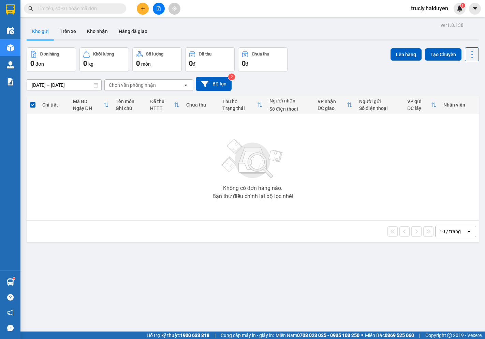  What do you see at coordinates (51, 60) in the screenshot?
I see `button: Đơn hàng0đơn` at bounding box center [51, 60].